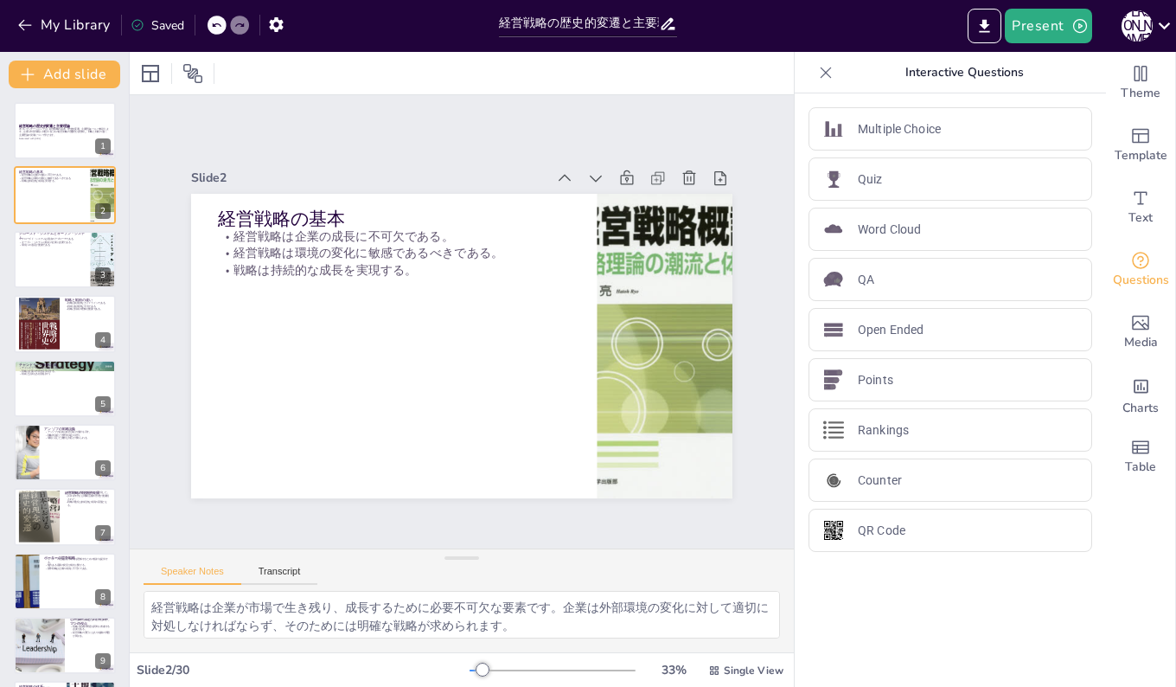  I want to click on p: アンゾフの定義は意思決定の指針を示す。, so click(77, 432).